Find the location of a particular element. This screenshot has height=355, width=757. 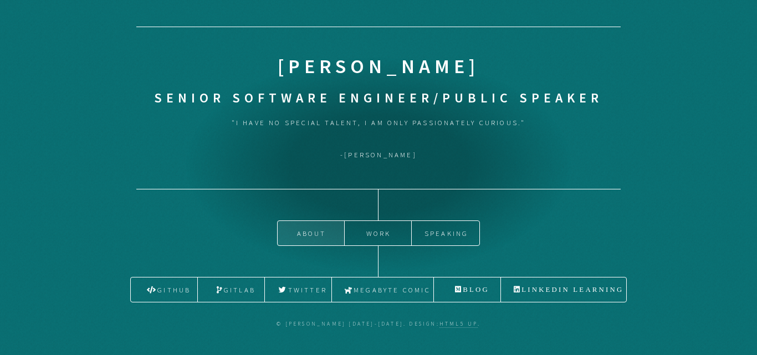

a: LinkedIn Learning is located at coordinates (563, 290).